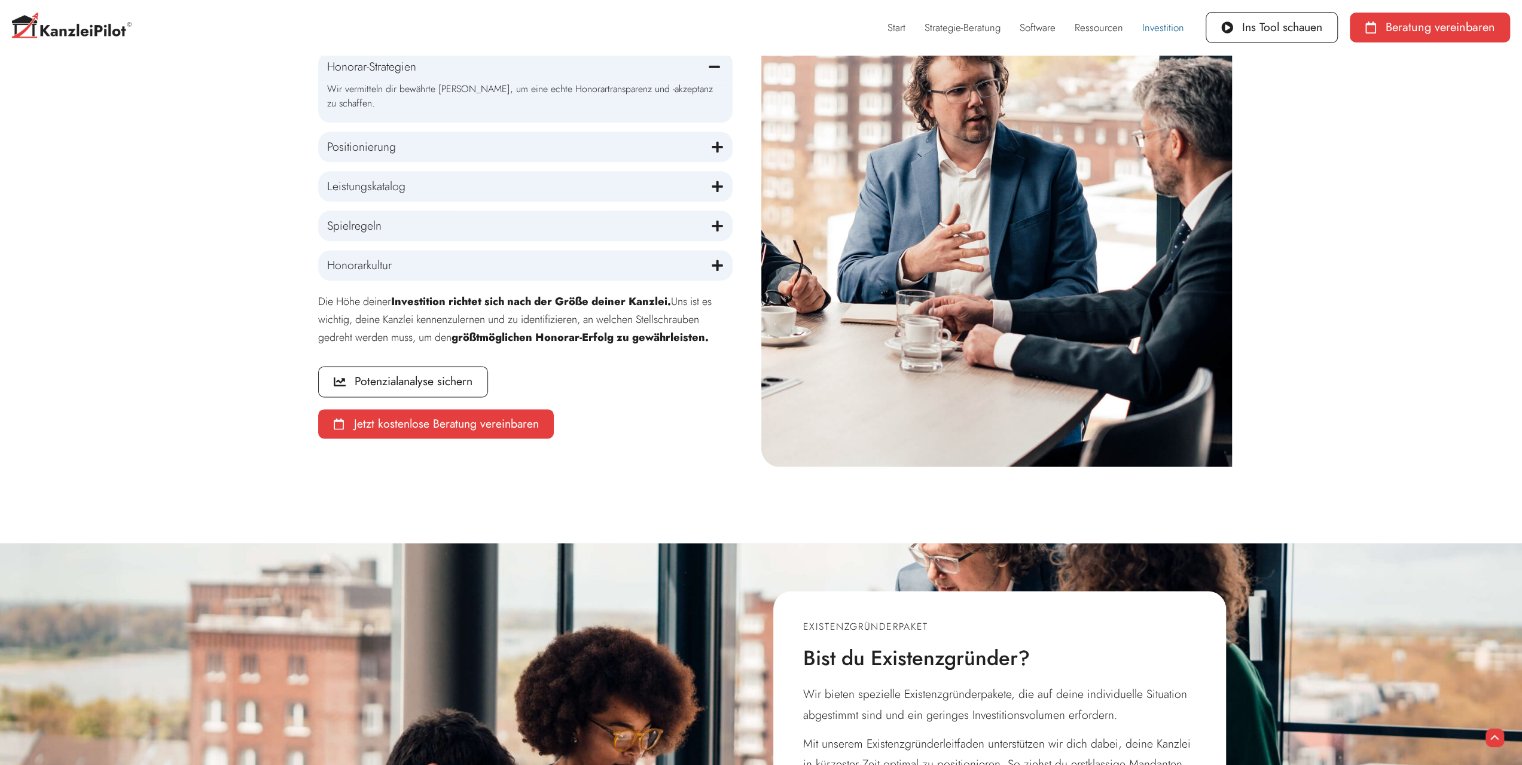  Describe the element at coordinates (354, 225) in the screenshot. I see `a: Spielregeln` at that location.